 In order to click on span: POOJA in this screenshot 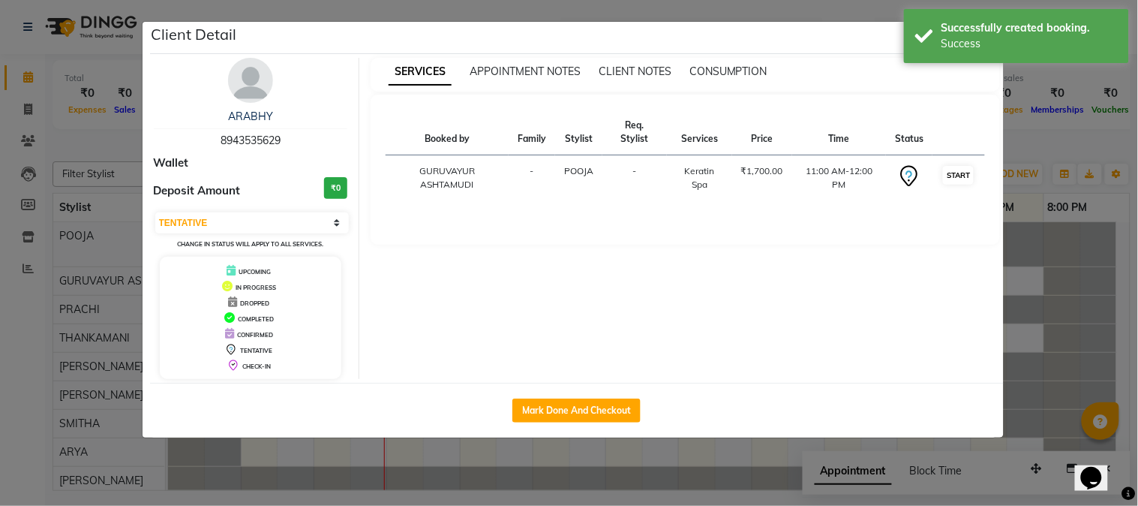, I will do `click(578, 170)`.